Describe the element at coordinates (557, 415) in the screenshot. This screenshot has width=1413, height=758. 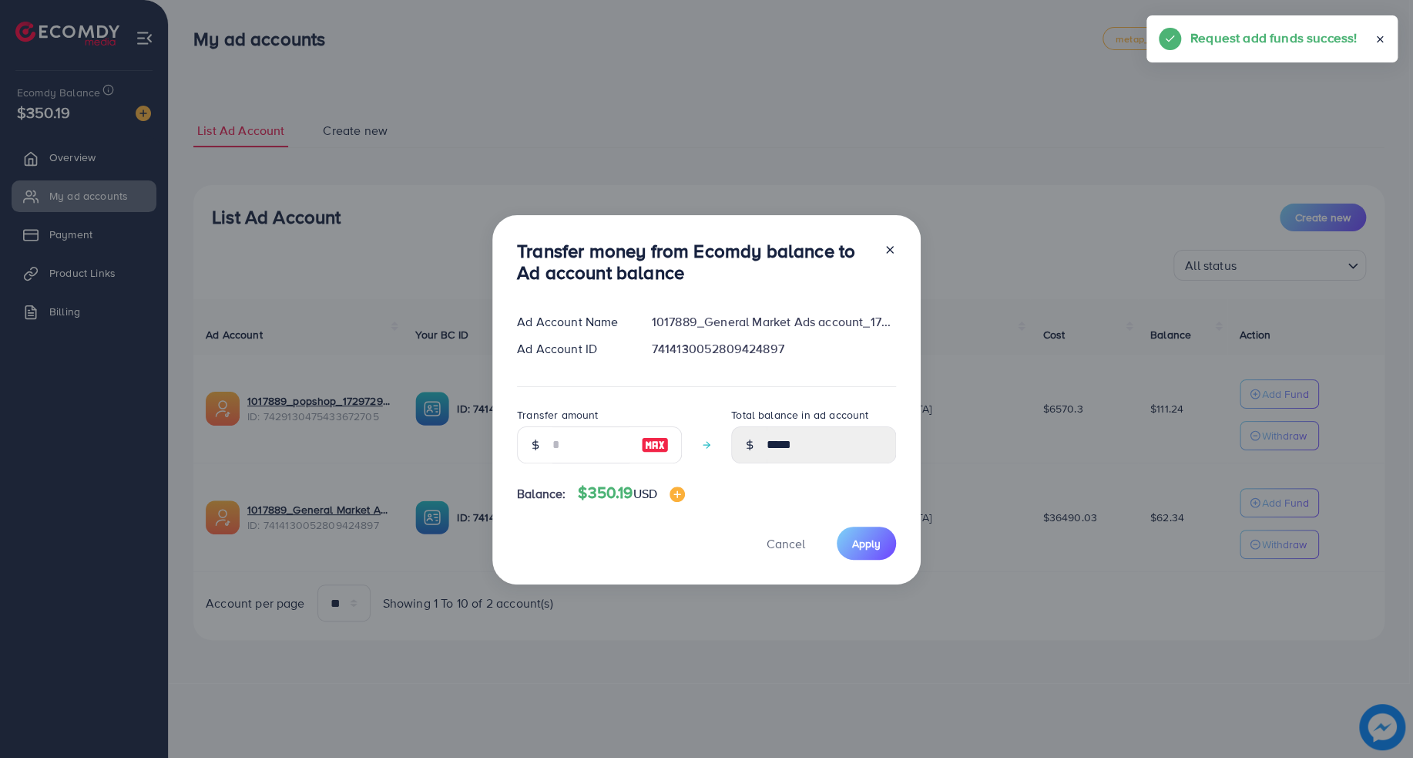
I see `label: Transfer amount` at that location.